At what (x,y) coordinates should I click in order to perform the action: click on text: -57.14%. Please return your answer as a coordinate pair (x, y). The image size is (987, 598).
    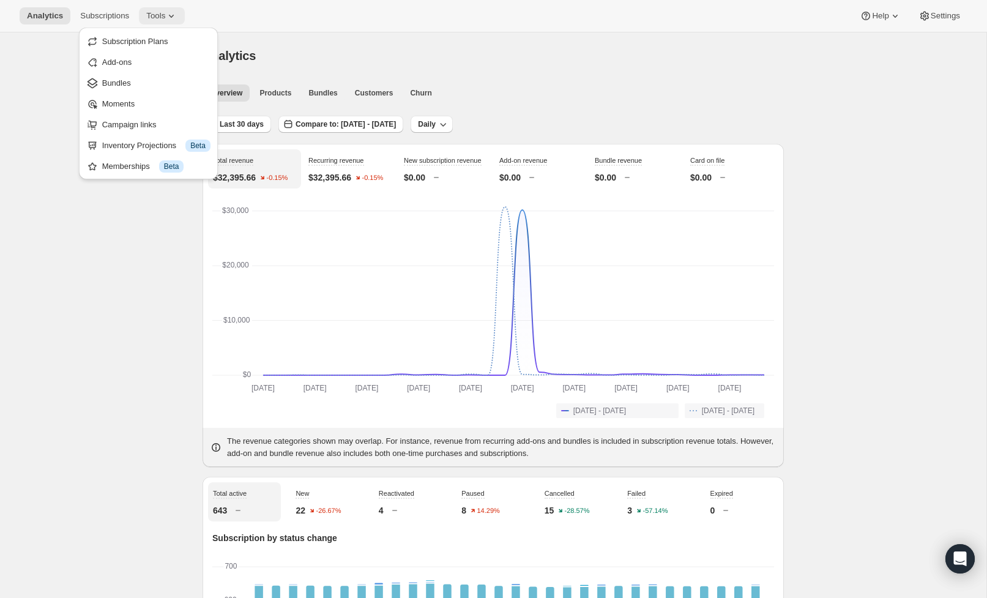
    Looking at the image, I should click on (655, 511).